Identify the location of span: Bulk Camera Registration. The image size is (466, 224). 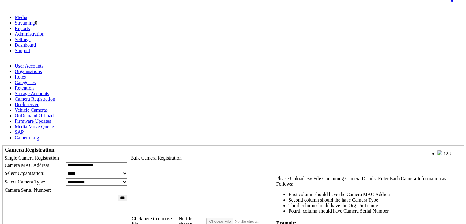
(156, 157).